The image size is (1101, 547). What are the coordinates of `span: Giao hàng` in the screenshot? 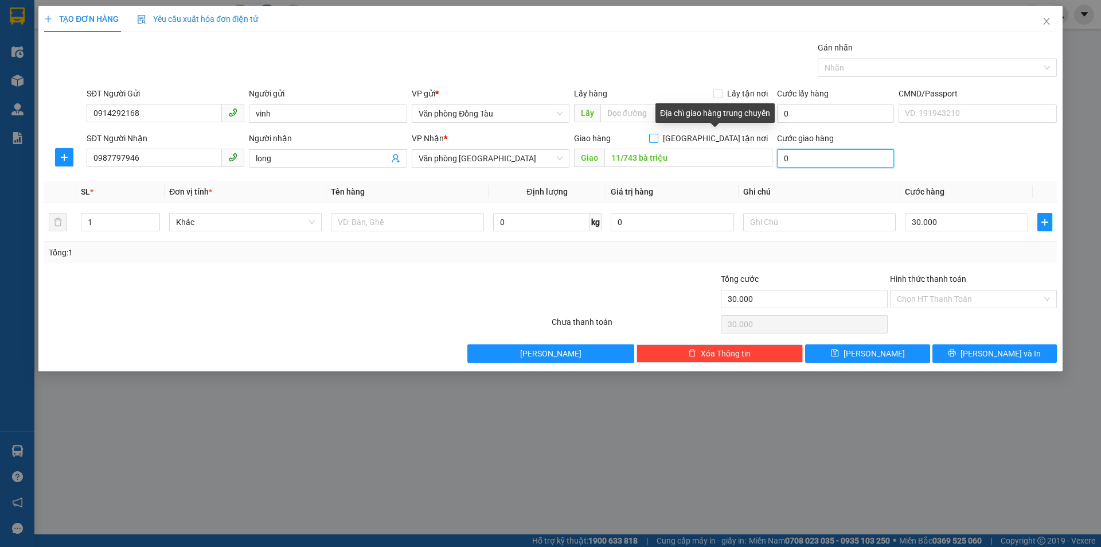 It's located at (592, 138).